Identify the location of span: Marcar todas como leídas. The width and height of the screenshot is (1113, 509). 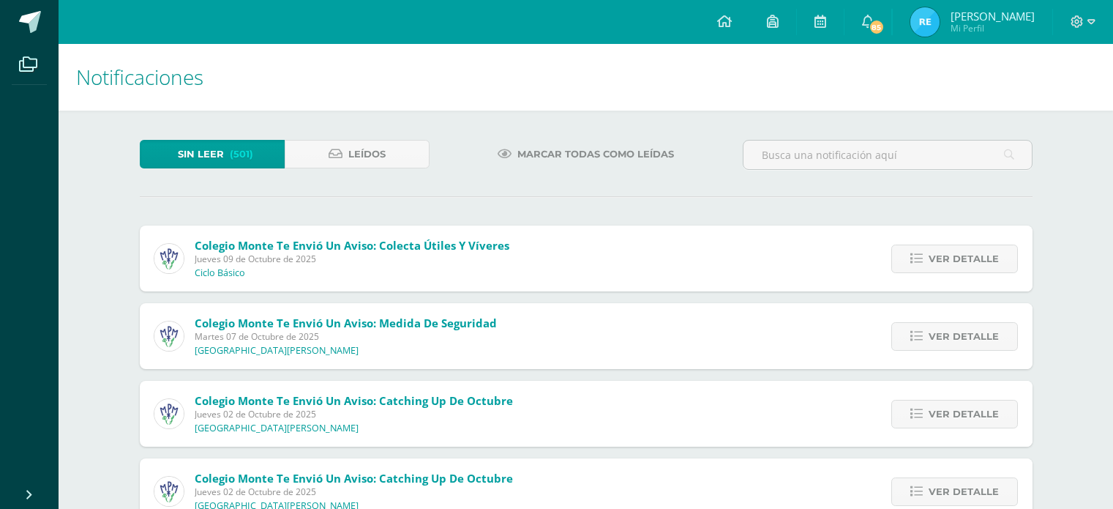
(596, 154).